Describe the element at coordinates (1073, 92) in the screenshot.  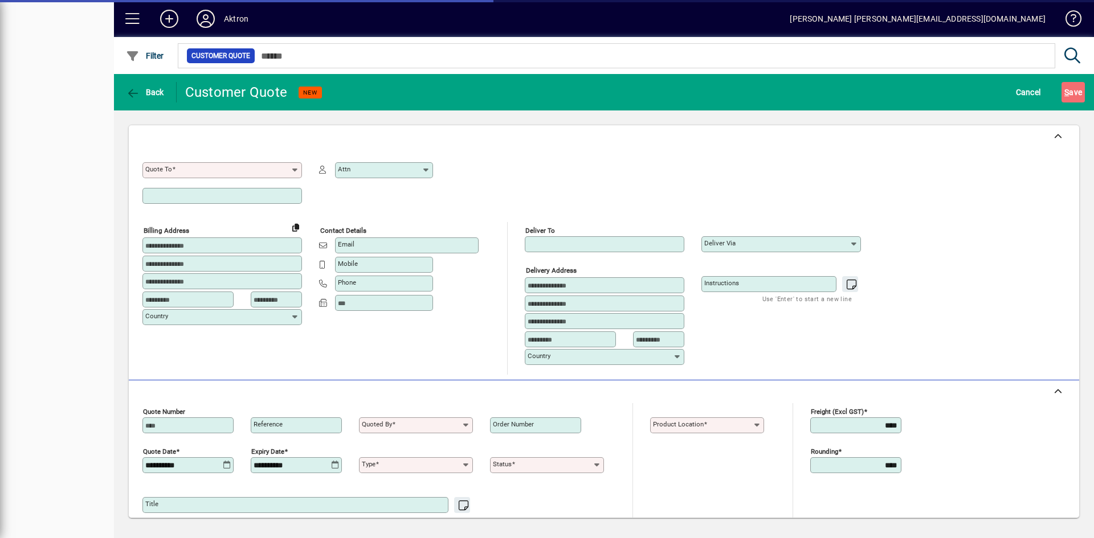
I see `span: ave` at that location.